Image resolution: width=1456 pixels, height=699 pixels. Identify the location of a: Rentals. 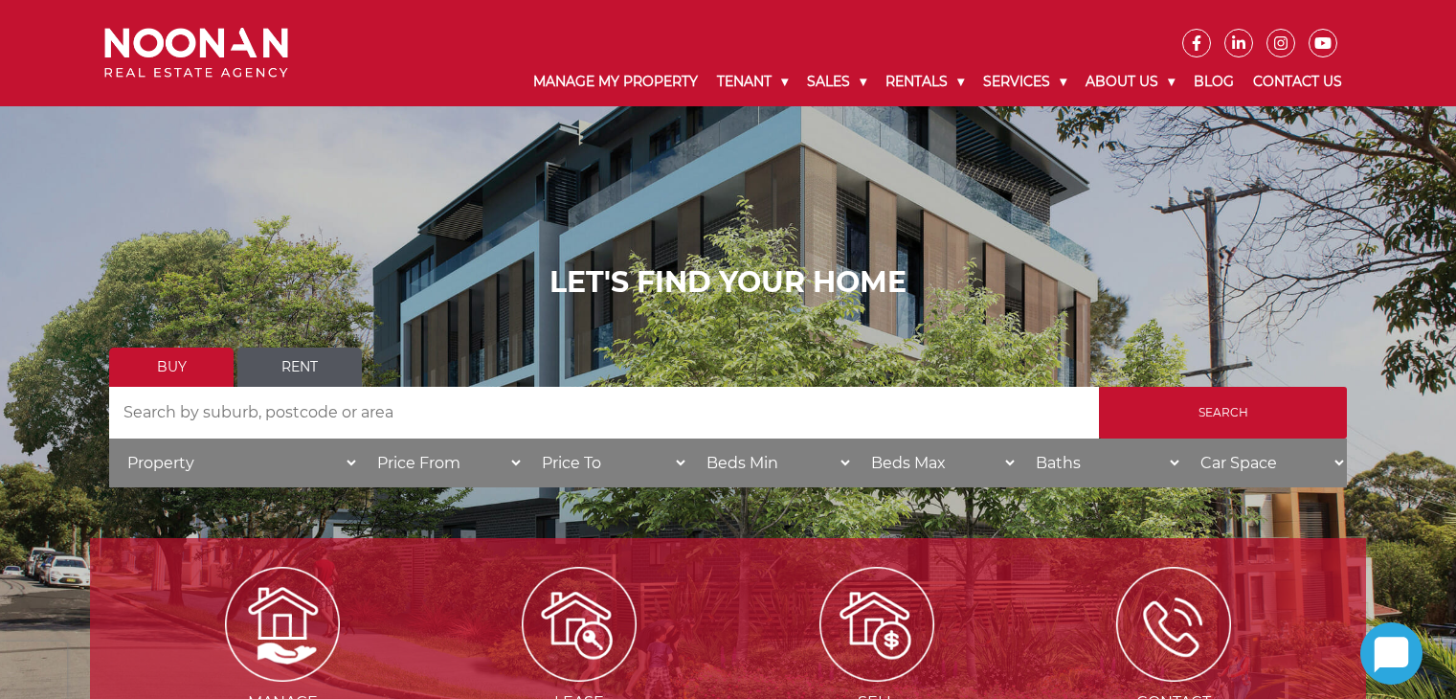
(925, 81).